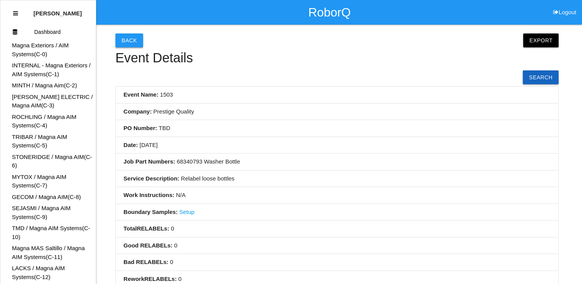 Image resolution: width=582 pixels, height=284 pixels. Describe the element at coordinates (146, 228) in the screenshot. I see `b: Total RELABELs :` at that location.